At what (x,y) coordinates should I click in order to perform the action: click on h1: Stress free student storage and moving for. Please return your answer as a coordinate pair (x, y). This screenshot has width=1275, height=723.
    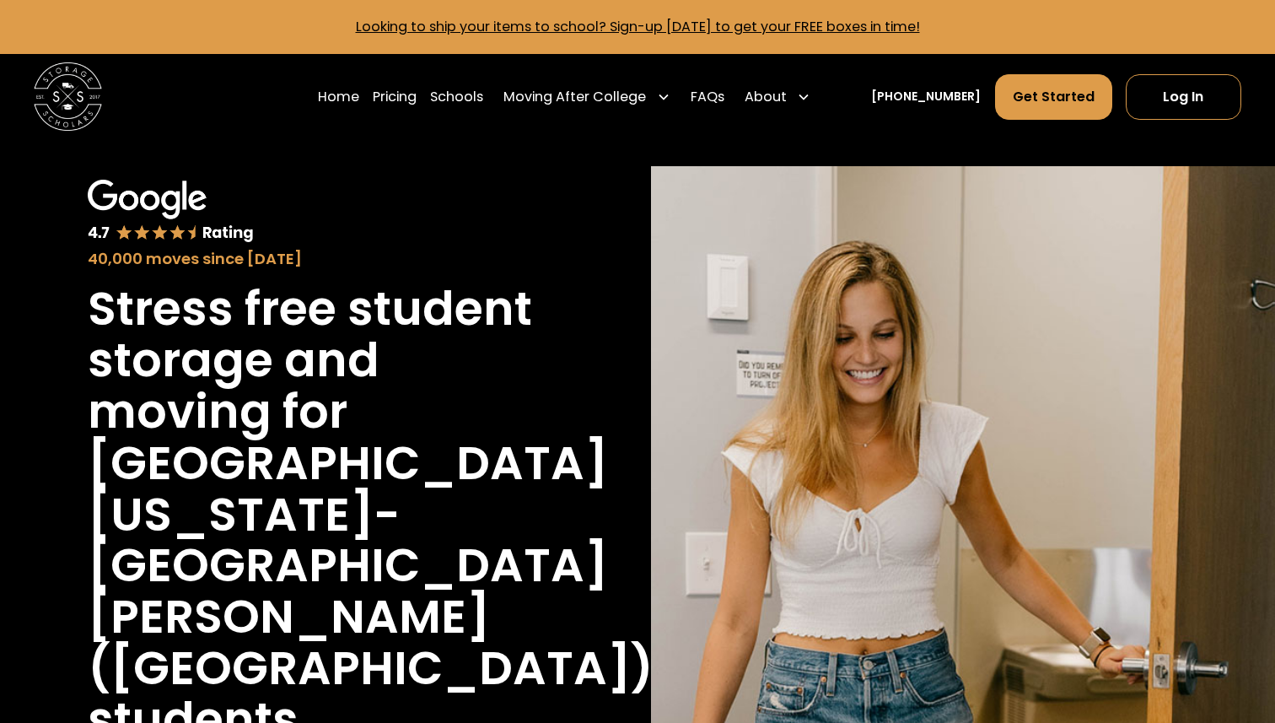
    Looking at the image, I should click on (312, 360).